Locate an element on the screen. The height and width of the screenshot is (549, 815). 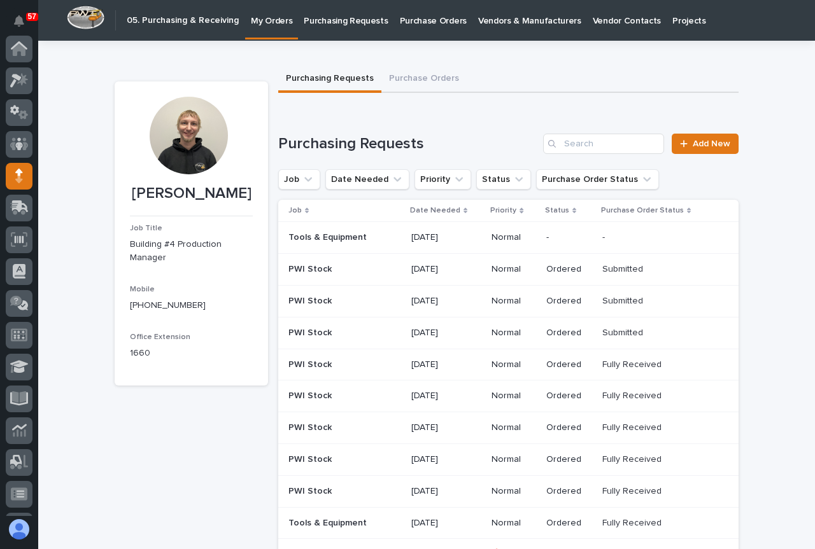
button: Date Needed is located at coordinates (367, 179).